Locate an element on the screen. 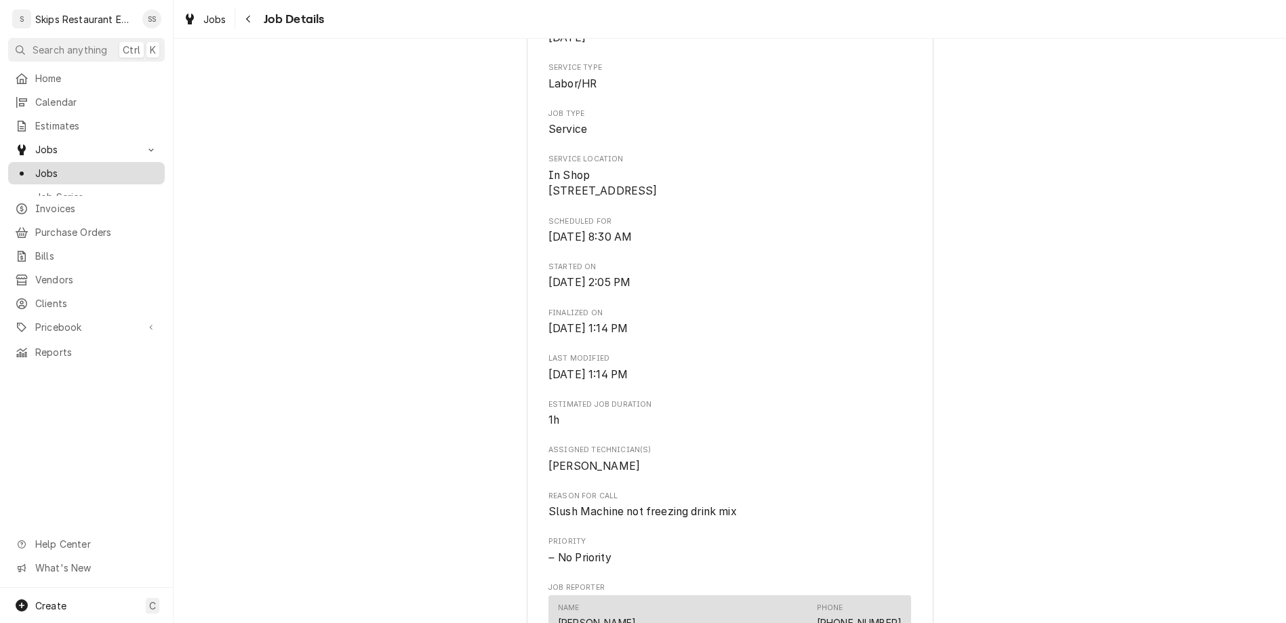  div: Skips Restaurant Equipment is located at coordinates (85, 19).